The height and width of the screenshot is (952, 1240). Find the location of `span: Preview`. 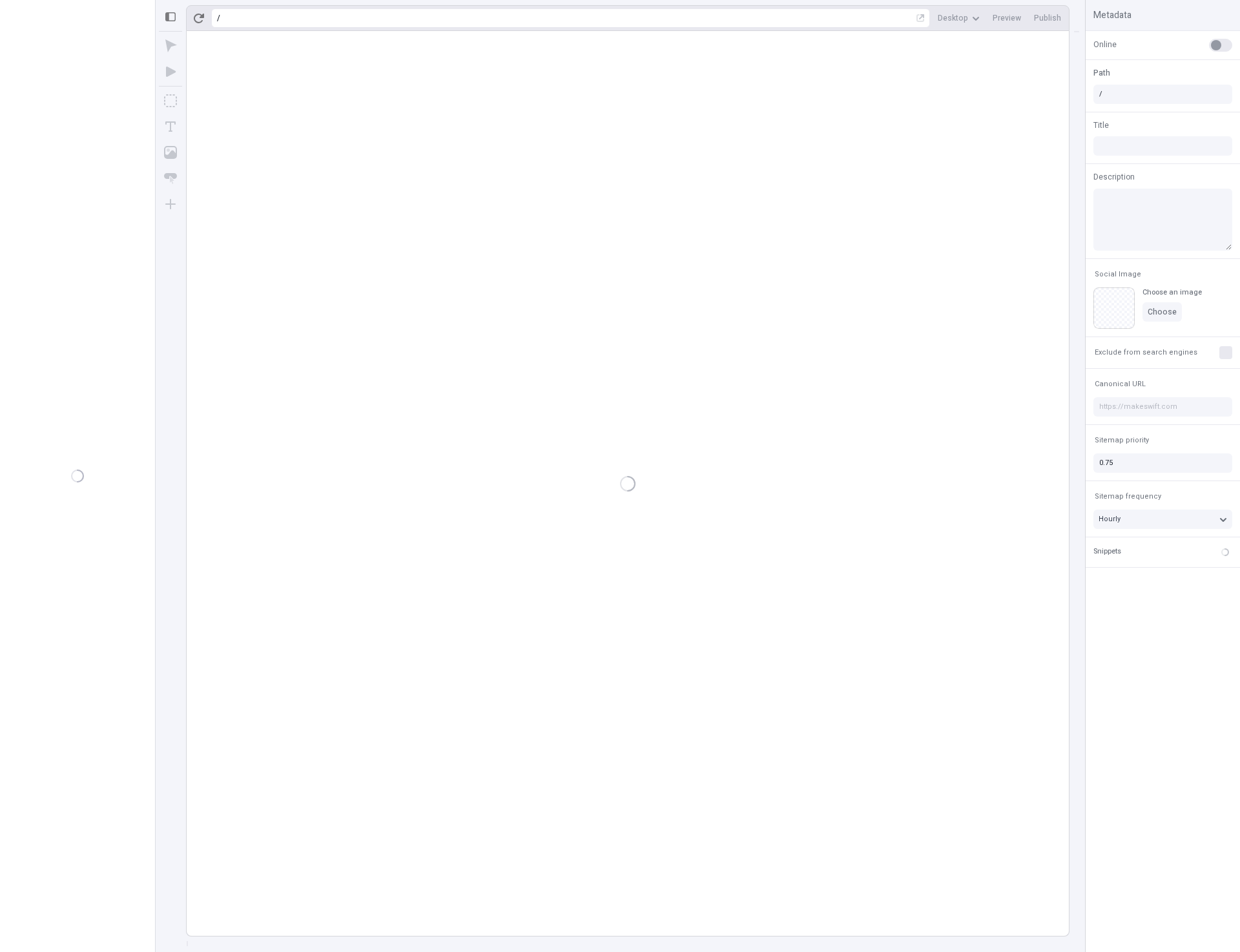

span: Preview is located at coordinates (1006, 18).